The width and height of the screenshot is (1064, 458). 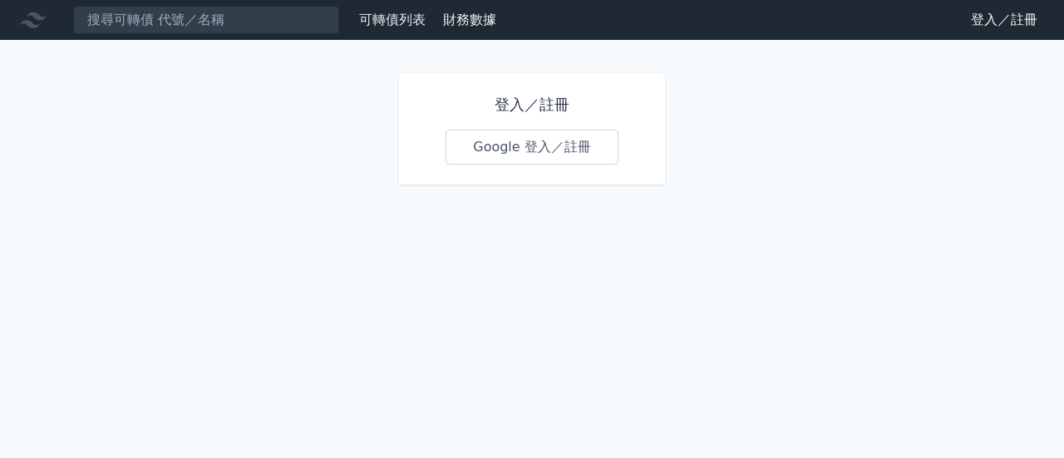 What do you see at coordinates (532, 105) in the screenshot?
I see `h1: 登入／註冊` at bounding box center [532, 105].